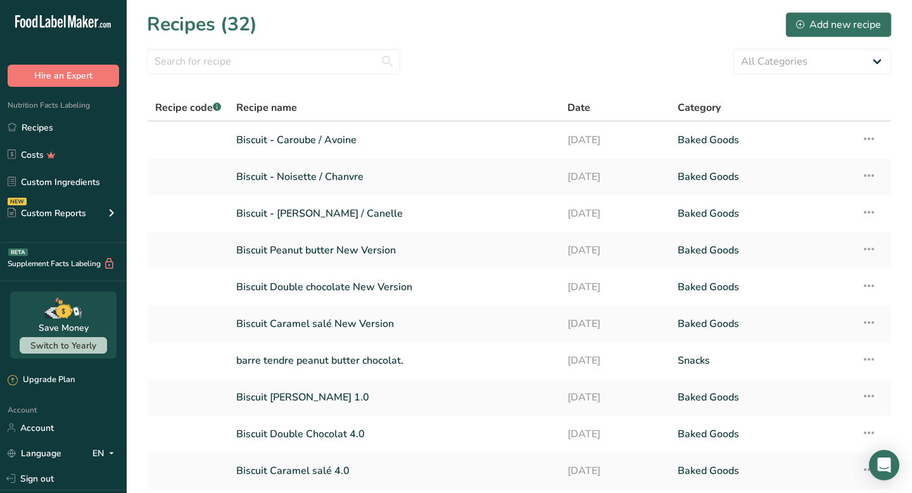  I want to click on a: Biscuit Double chocolate New Version, so click(394, 287).